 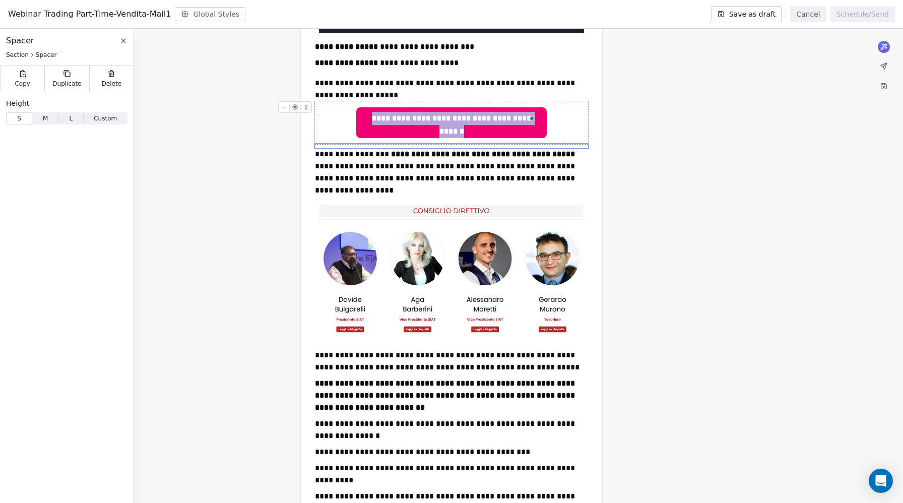 What do you see at coordinates (66, 84) in the screenshot?
I see `span: Duplicate` at bounding box center [66, 84].